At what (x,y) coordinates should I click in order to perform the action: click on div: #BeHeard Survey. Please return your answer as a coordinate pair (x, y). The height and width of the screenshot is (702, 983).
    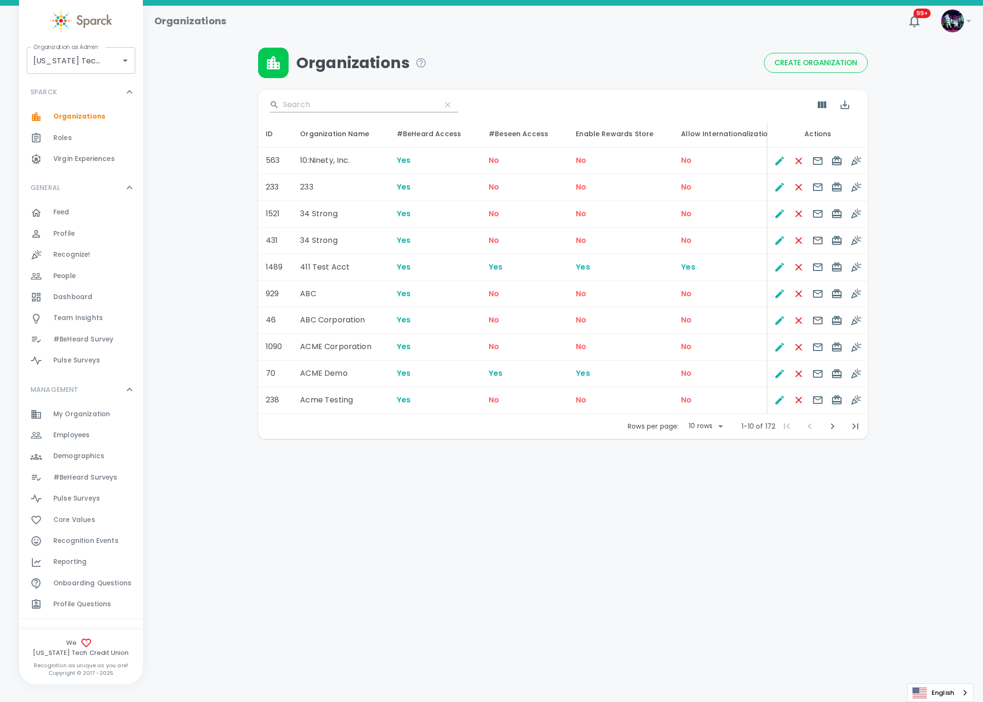
    Looking at the image, I should click on (81, 340).